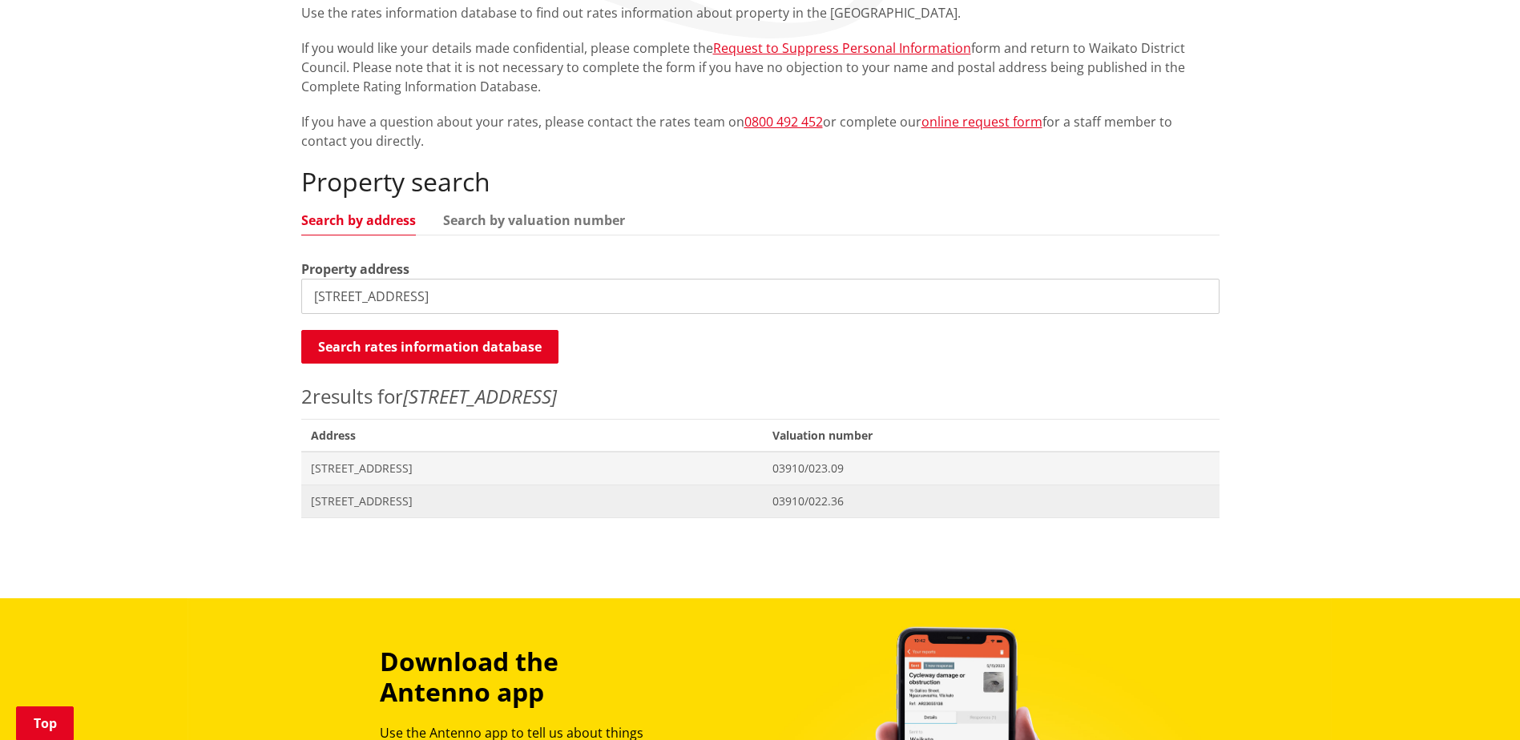 The width and height of the screenshot is (1520, 740). What do you see at coordinates (355, 269) in the screenshot?
I see `label: Property address` at bounding box center [355, 269].